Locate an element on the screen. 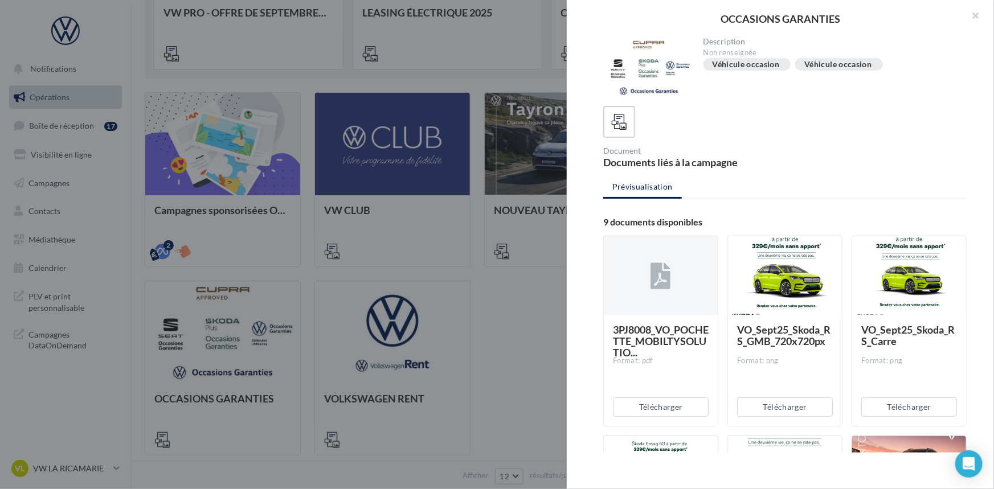  span: VO_Sept25_Skoda_RS_Carre is located at coordinates (908, 336).